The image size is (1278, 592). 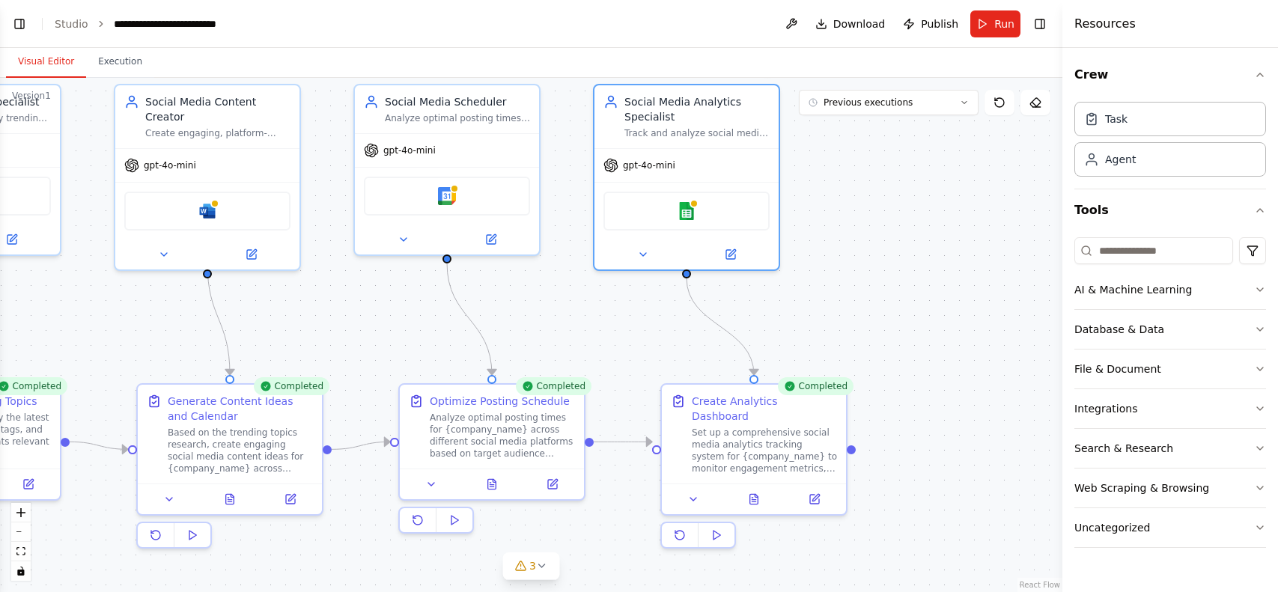 What do you see at coordinates (532, 566) in the screenshot?
I see `span: 3` at bounding box center [532, 566].